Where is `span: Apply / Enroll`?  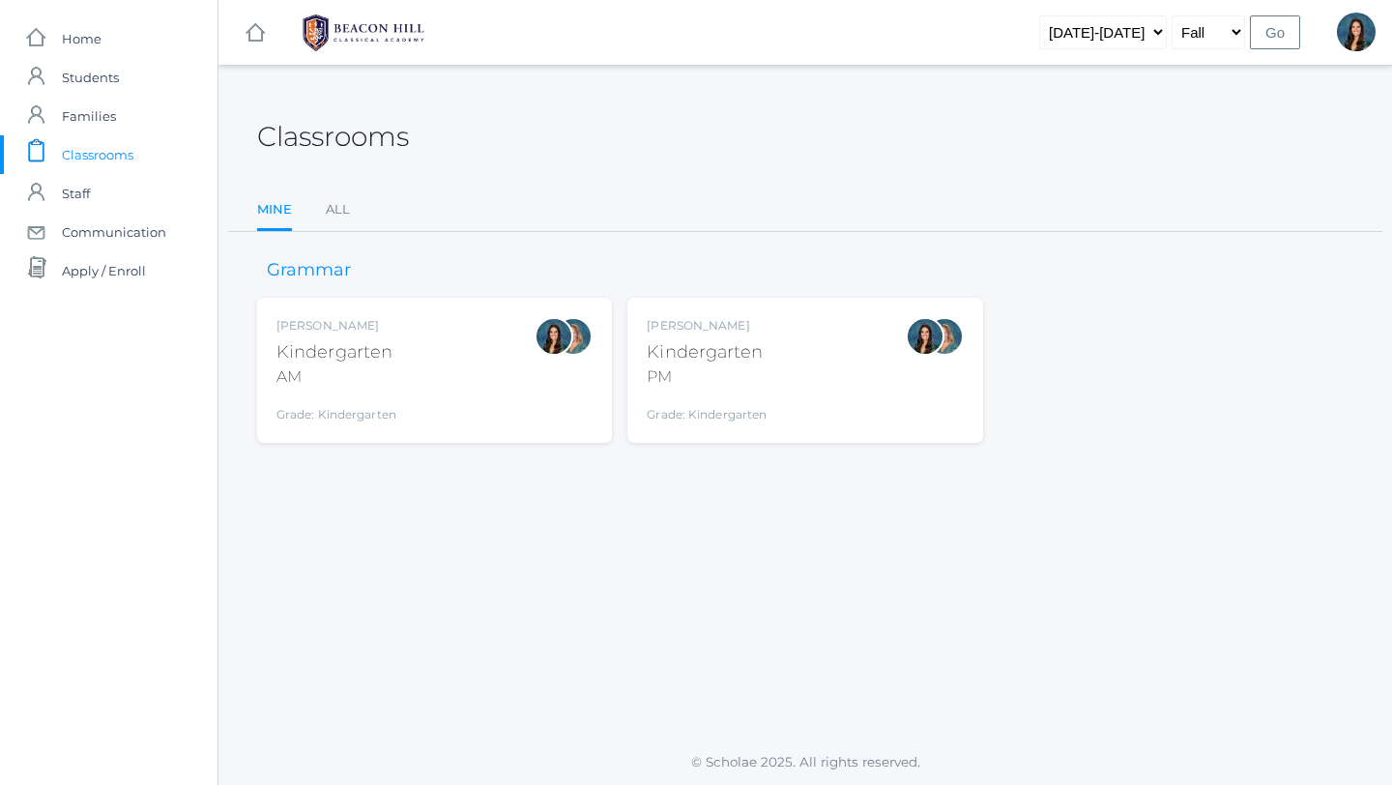 span: Apply / Enroll is located at coordinates (103, 271).